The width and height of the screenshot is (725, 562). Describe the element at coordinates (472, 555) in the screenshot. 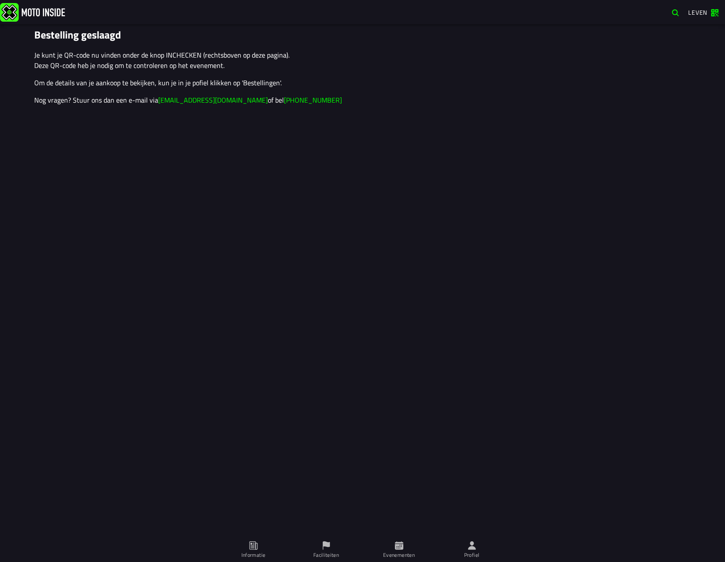

I see `font: Profiel` at that location.